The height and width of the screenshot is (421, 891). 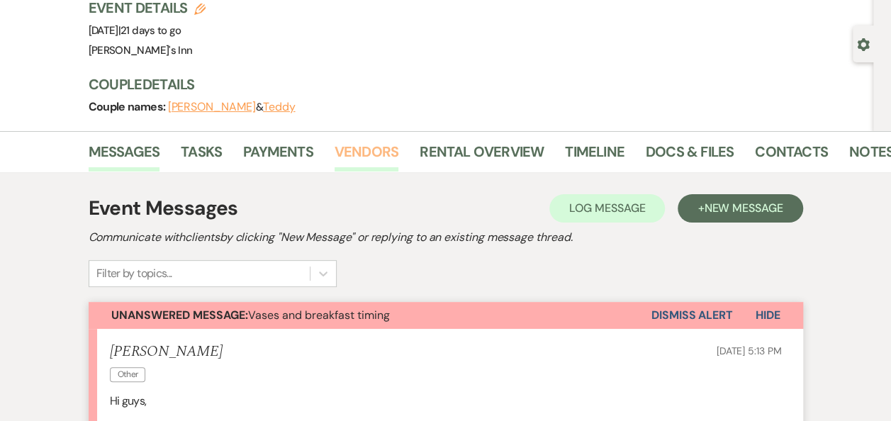 What do you see at coordinates (740, 208) in the screenshot?
I see `button: +New Message` at bounding box center [740, 208].